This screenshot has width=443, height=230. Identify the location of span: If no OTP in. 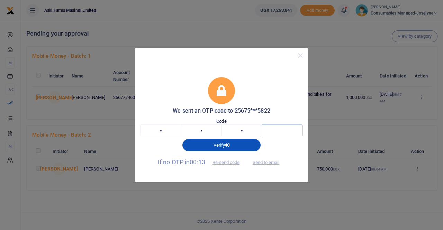
(201, 162).